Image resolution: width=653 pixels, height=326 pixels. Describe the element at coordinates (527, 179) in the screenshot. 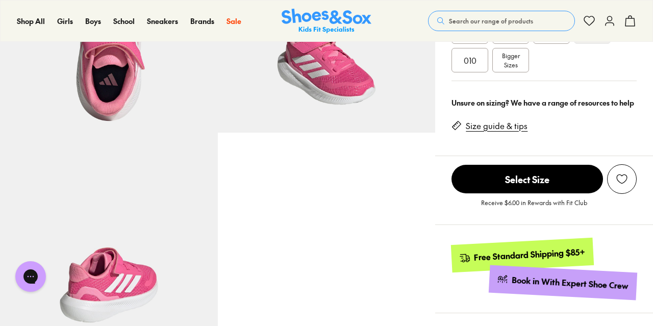

I see `button: Select Size` at that location.